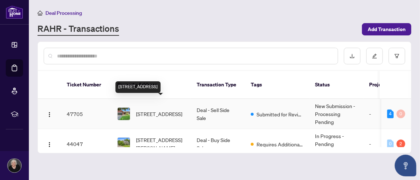 Image resolution: width=420 pixels, height=180 pixels. What do you see at coordinates (63, 13) in the screenshot?
I see `span: Deal Processing` at bounding box center [63, 13].